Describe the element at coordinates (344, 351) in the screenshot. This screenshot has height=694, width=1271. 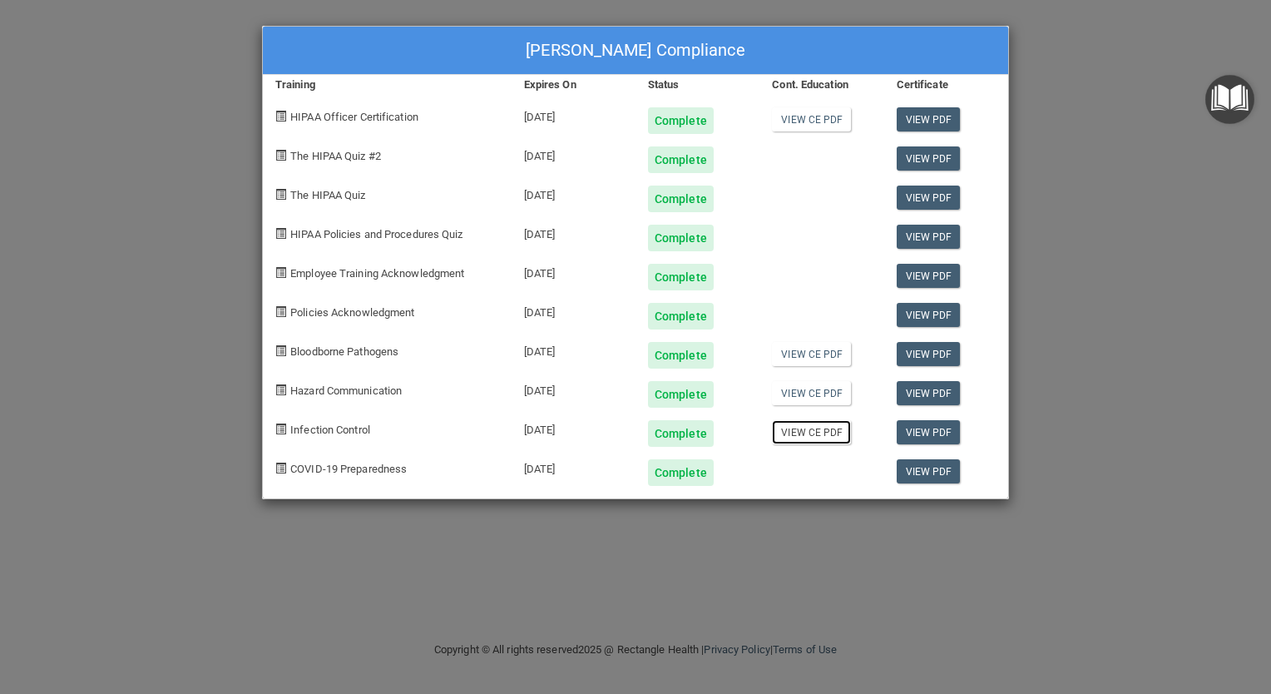
I see `span: Bloodborne Pathogens` at that location.